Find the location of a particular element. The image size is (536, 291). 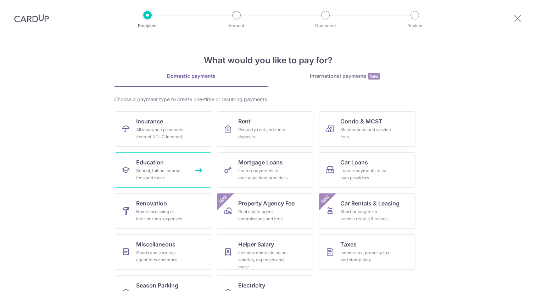

p: Document is located at coordinates (325, 26).